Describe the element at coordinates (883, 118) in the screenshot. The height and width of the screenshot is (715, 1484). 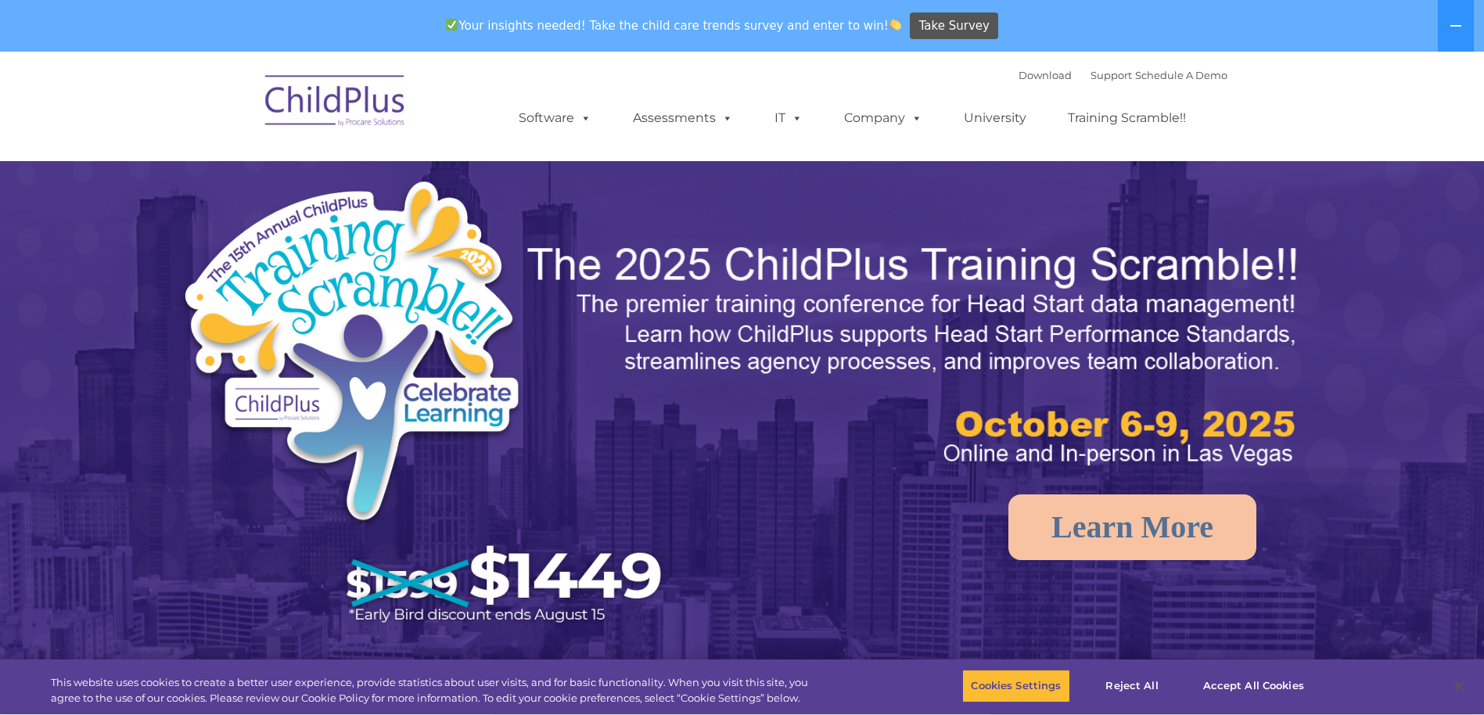
I see `a: Company` at that location.